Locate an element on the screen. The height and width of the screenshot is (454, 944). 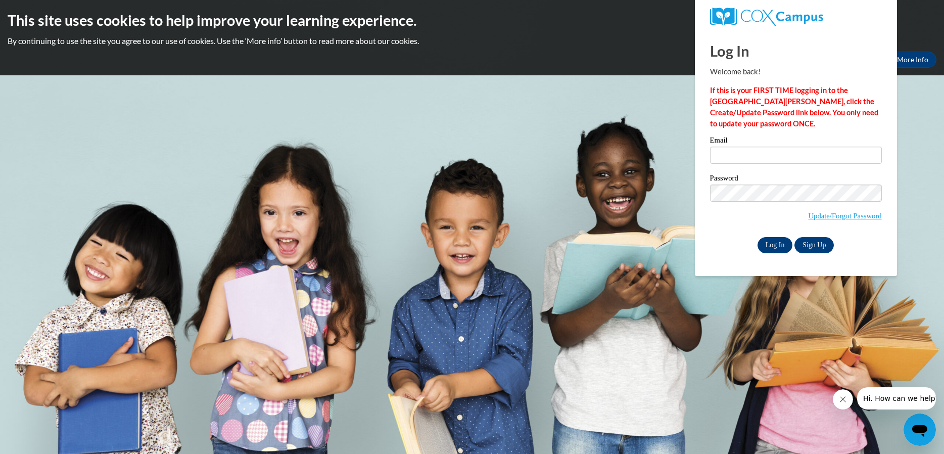
label: Email is located at coordinates (796, 142).